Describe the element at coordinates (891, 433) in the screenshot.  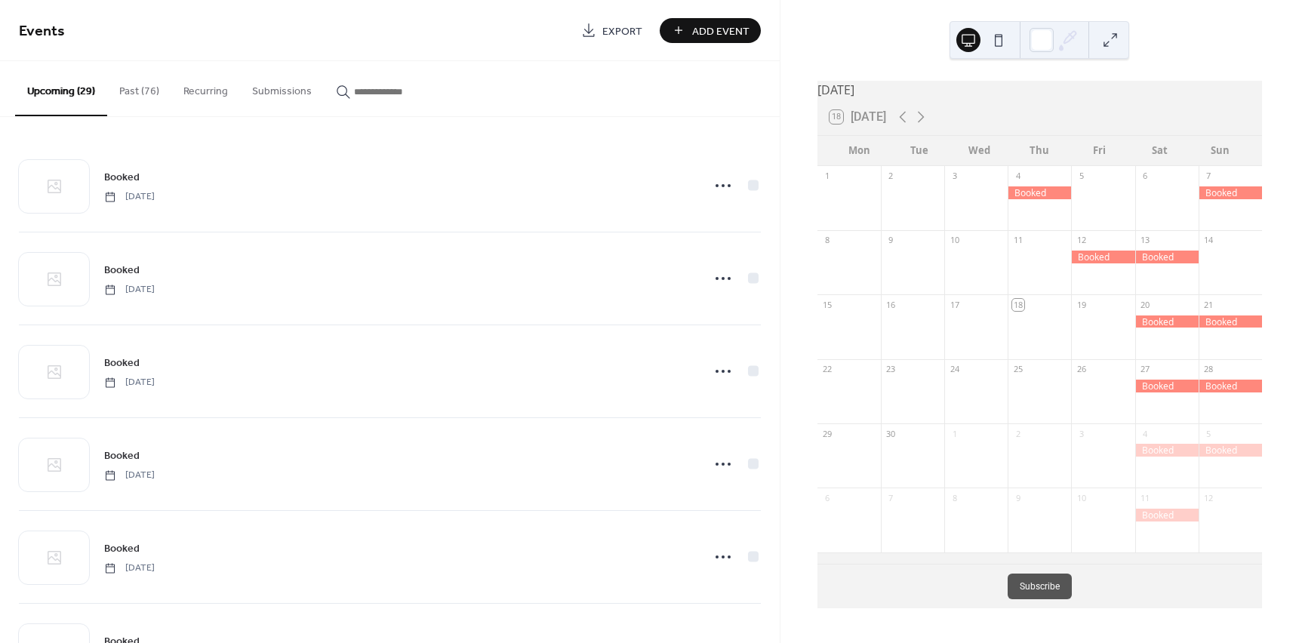
I see `div: 30` at that location.